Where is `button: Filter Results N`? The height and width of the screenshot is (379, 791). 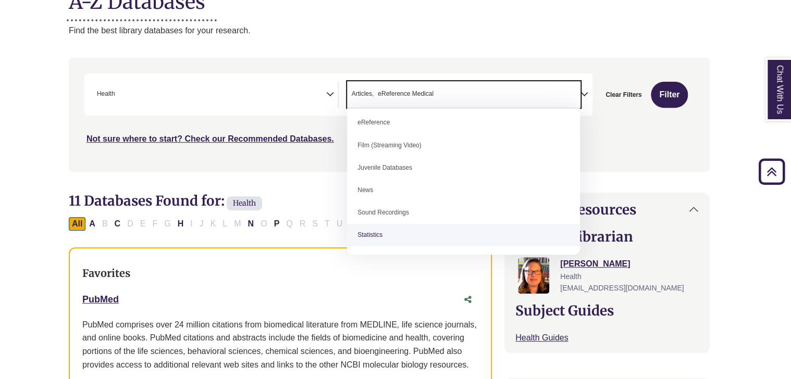
button: Filter Results N is located at coordinates (251, 224).